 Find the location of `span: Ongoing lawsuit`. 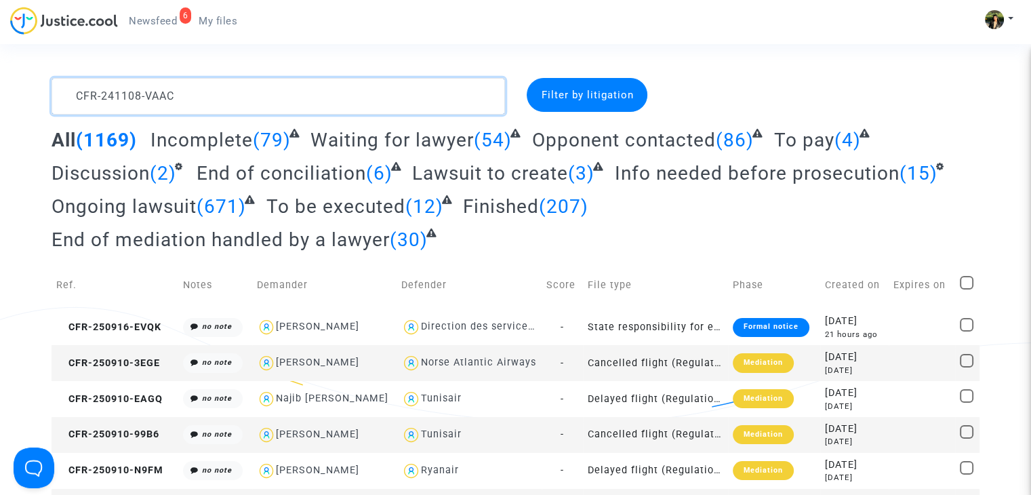

span: Ongoing lawsuit is located at coordinates (124, 206).